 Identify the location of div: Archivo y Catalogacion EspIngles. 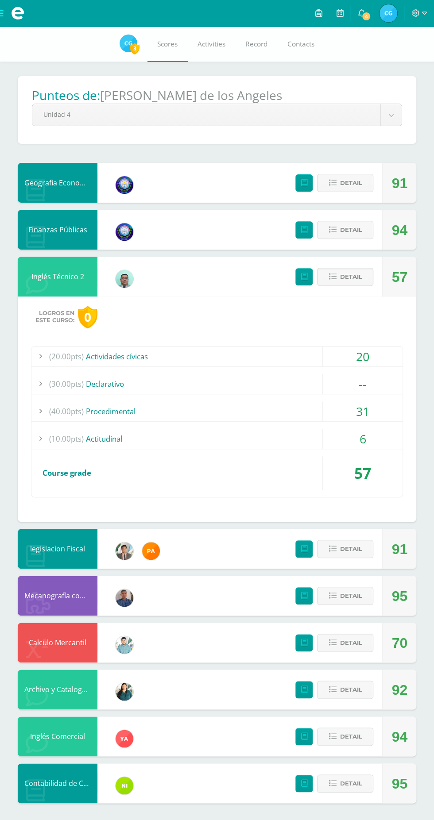
(58, 689).